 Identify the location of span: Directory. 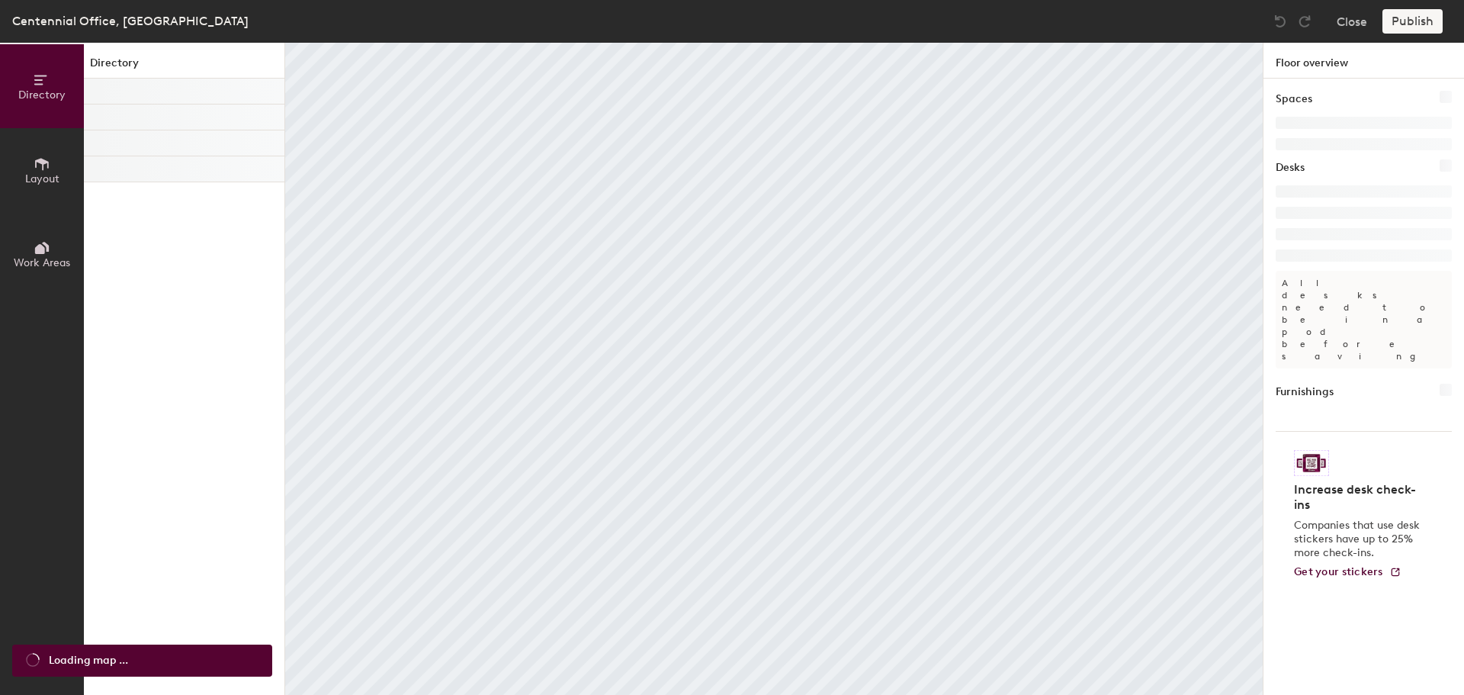
(42, 95).